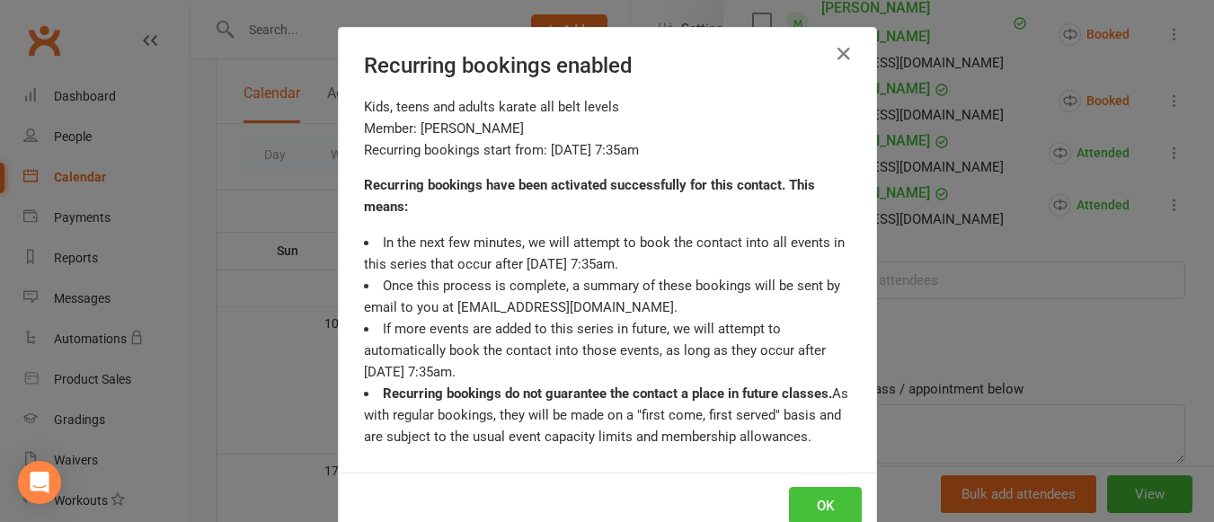 This screenshot has height=522, width=1214. I want to click on li: If more events are added to this series in future, we will attempt to automatically book the cont..., so click(607, 350).